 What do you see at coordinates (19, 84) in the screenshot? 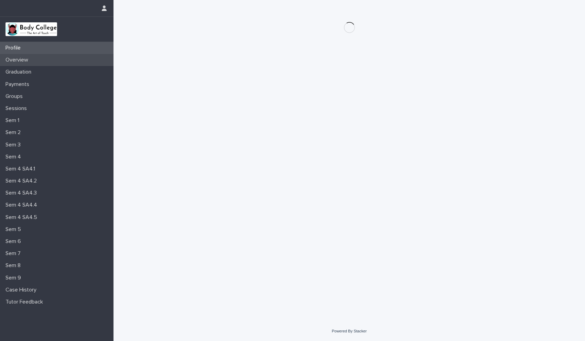
I see `p: Payments` at bounding box center [19, 84].